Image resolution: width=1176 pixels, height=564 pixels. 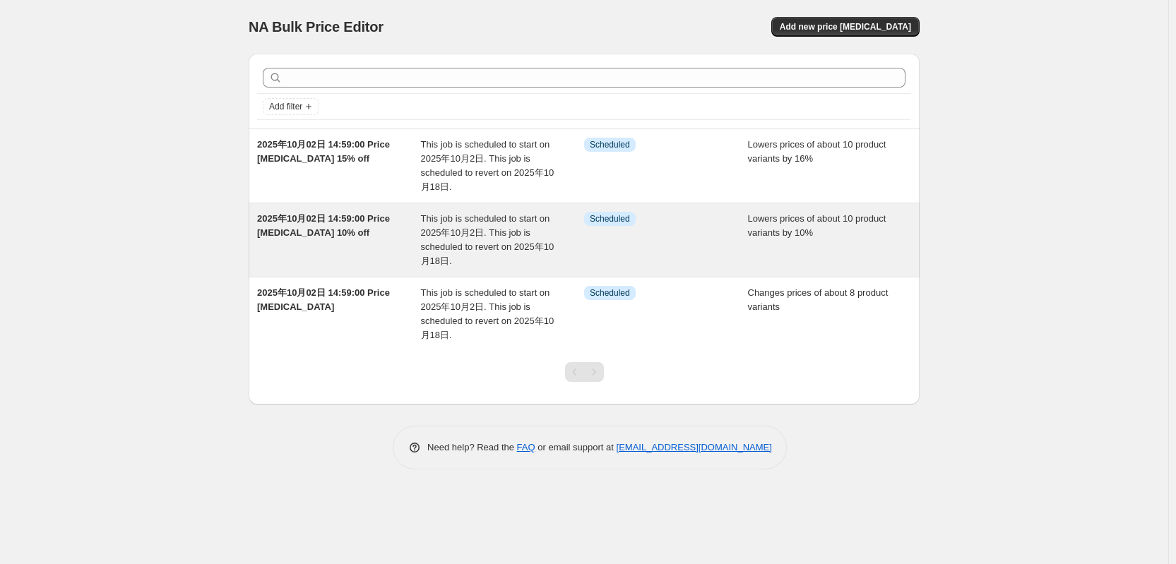 I want to click on span: Add filter, so click(x=285, y=107).